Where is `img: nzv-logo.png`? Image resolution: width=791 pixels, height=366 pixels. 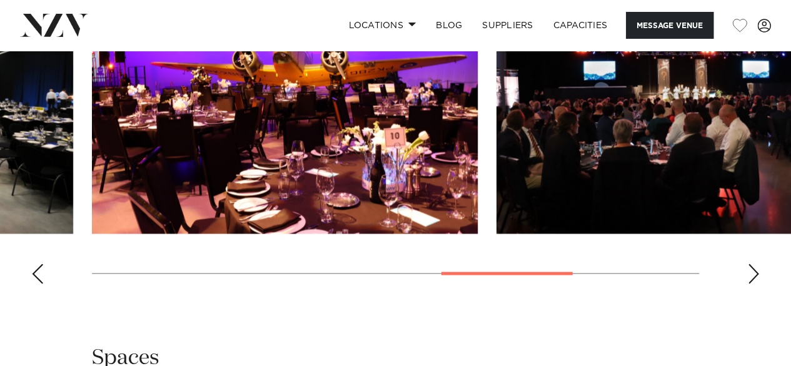 img: nzv-logo.png is located at coordinates (54, 25).